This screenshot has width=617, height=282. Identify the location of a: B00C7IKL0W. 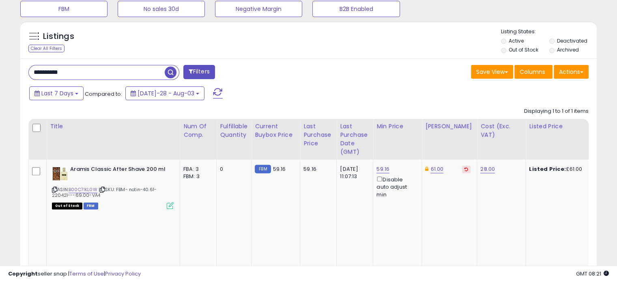
(83, 190).